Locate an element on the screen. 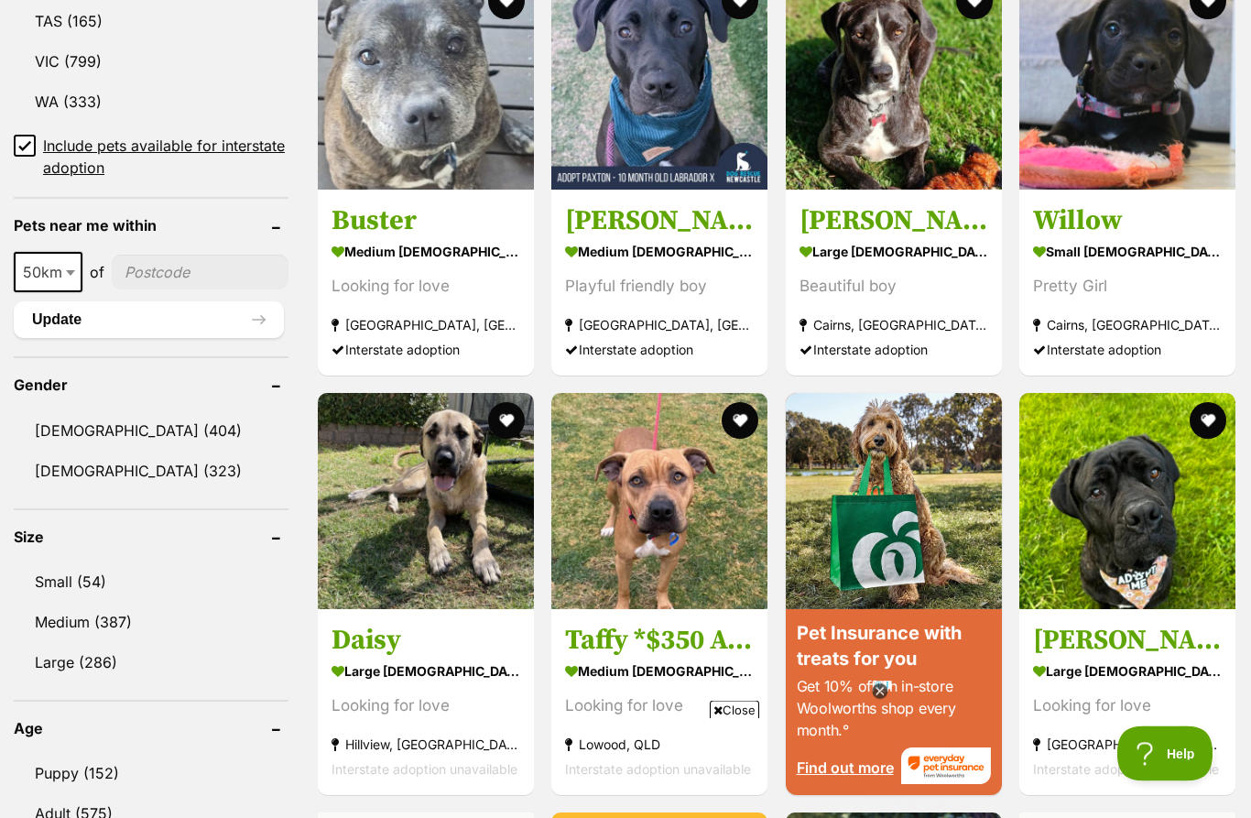  header: Pets near me within is located at coordinates (151, 226).